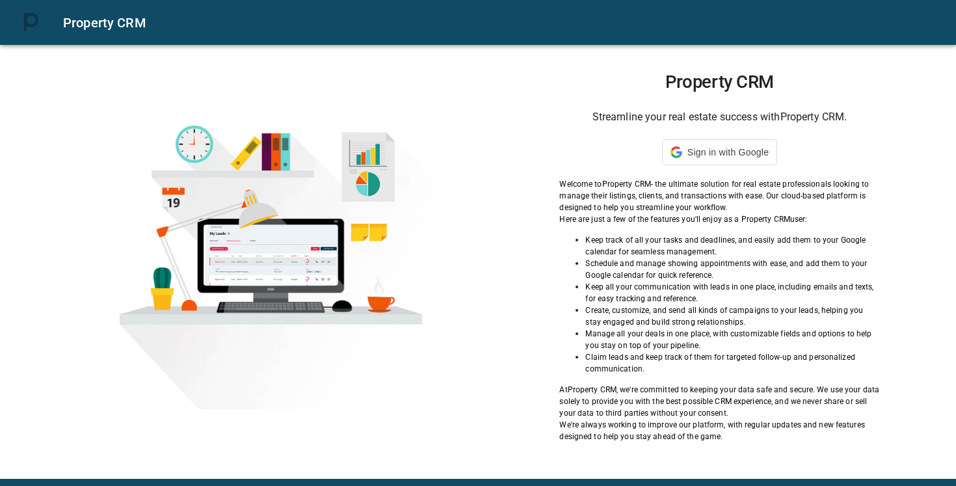 The height and width of the screenshot is (486, 956). I want to click on p: Welcome to Property CRM - the ultimate solution for real estate professionals looking to manage t..., so click(719, 196).